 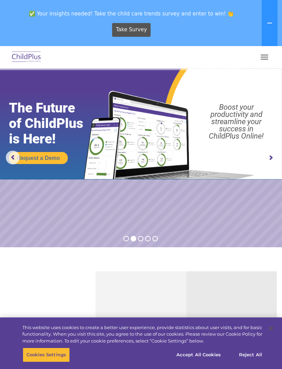 I want to click on rs-layer: The Future of ChildPlus is Here!, so click(x=54, y=124).